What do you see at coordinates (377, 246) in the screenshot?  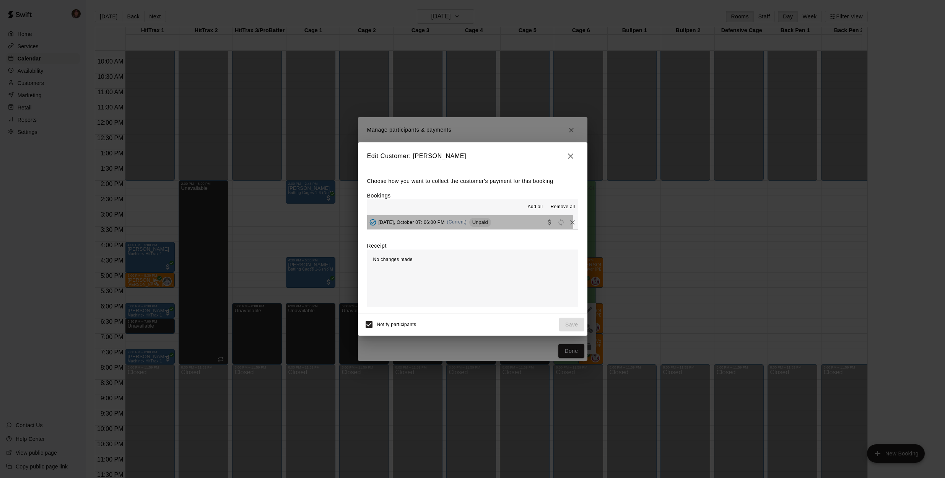 I see `label: Receipt` at bounding box center [377, 246].